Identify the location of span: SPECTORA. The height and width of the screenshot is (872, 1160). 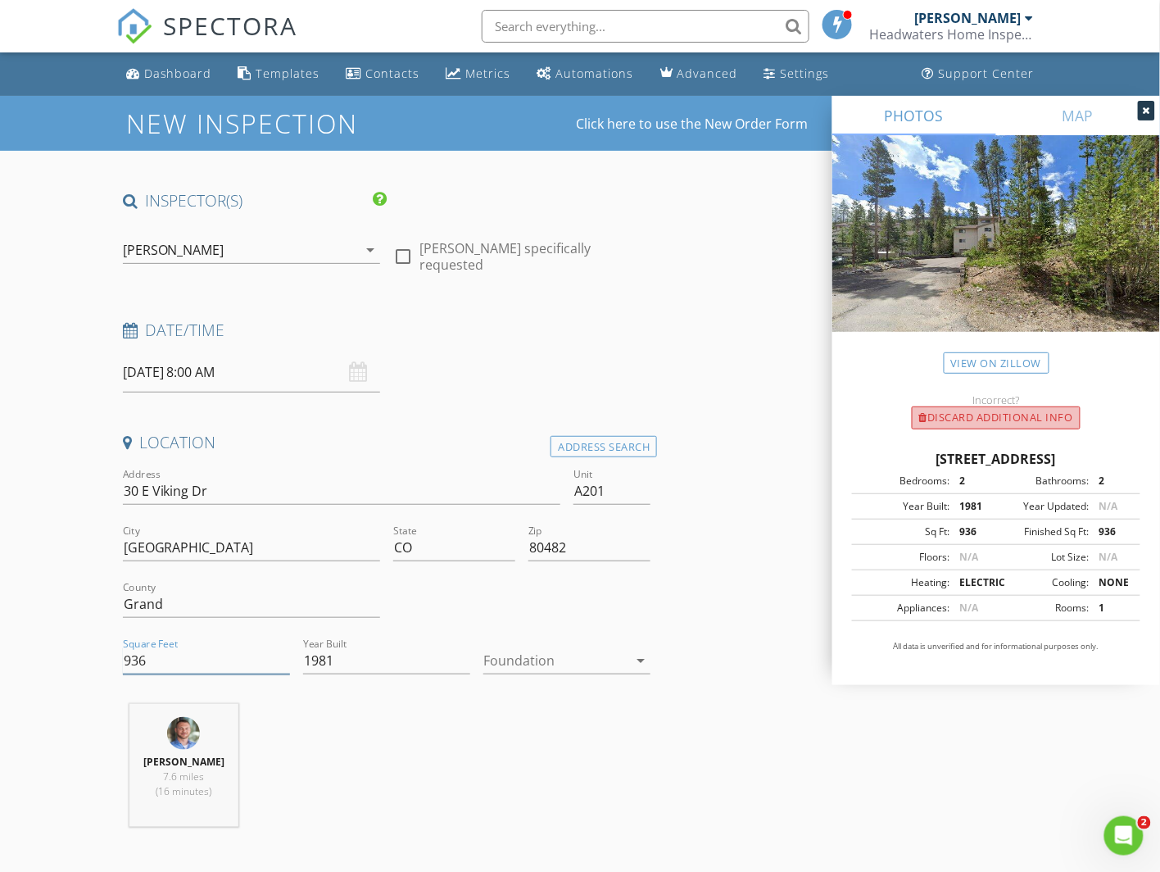
(231, 25).